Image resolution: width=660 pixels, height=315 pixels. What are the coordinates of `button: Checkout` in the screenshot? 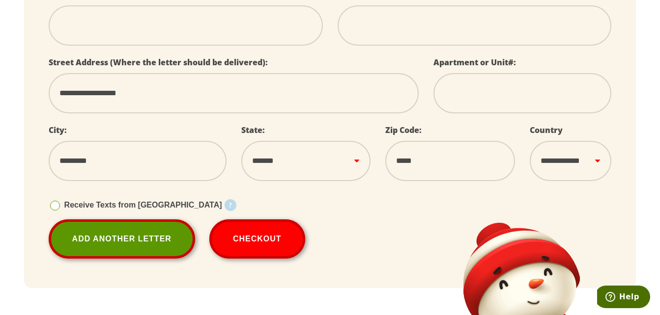 It's located at (257, 239).